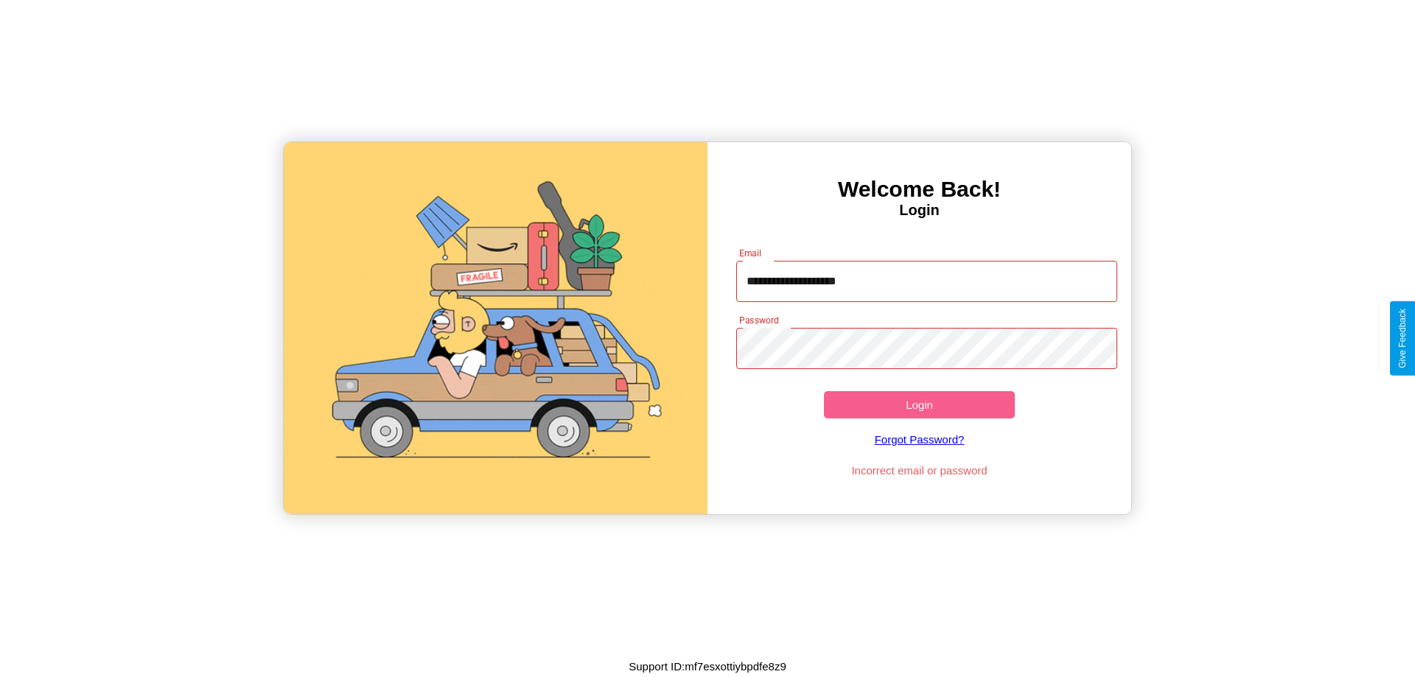 Image resolution: width=1415 pixels, height=677 pixels. Describe the element at coordinates (707, 666) in the screenshot. I see `p: Support ID: mf7esxottiybpdfe8z9` at that location.